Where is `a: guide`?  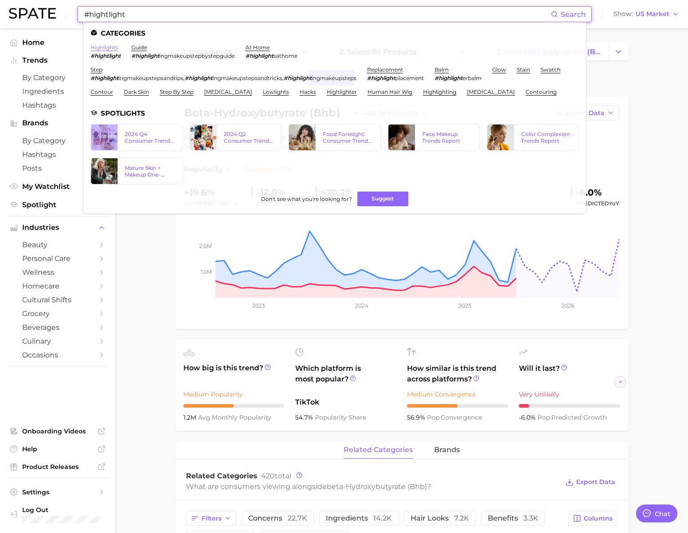 a: guide is located at coordinates (139, 47).